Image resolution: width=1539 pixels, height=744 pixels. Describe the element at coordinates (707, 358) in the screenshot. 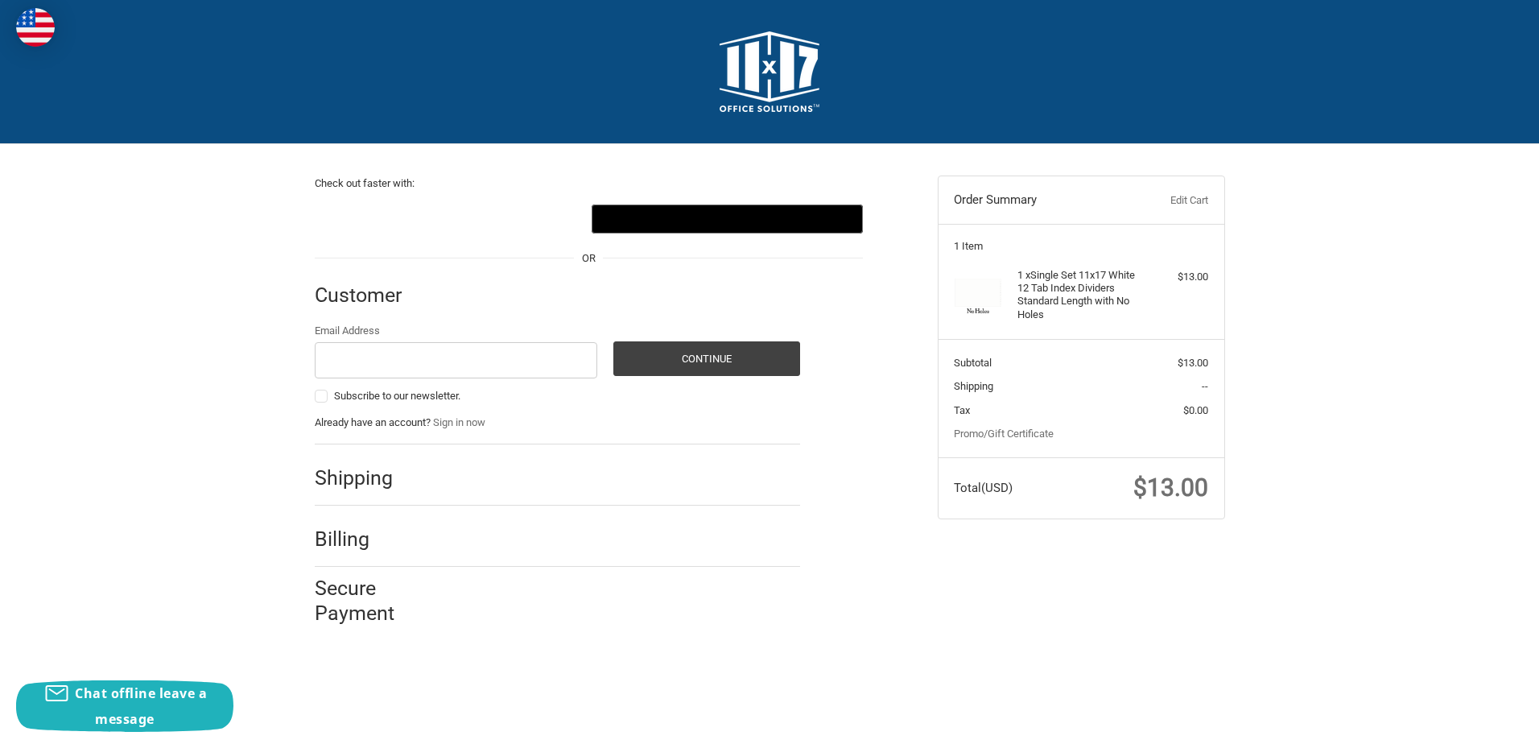

I see `button: Continue` at that location.